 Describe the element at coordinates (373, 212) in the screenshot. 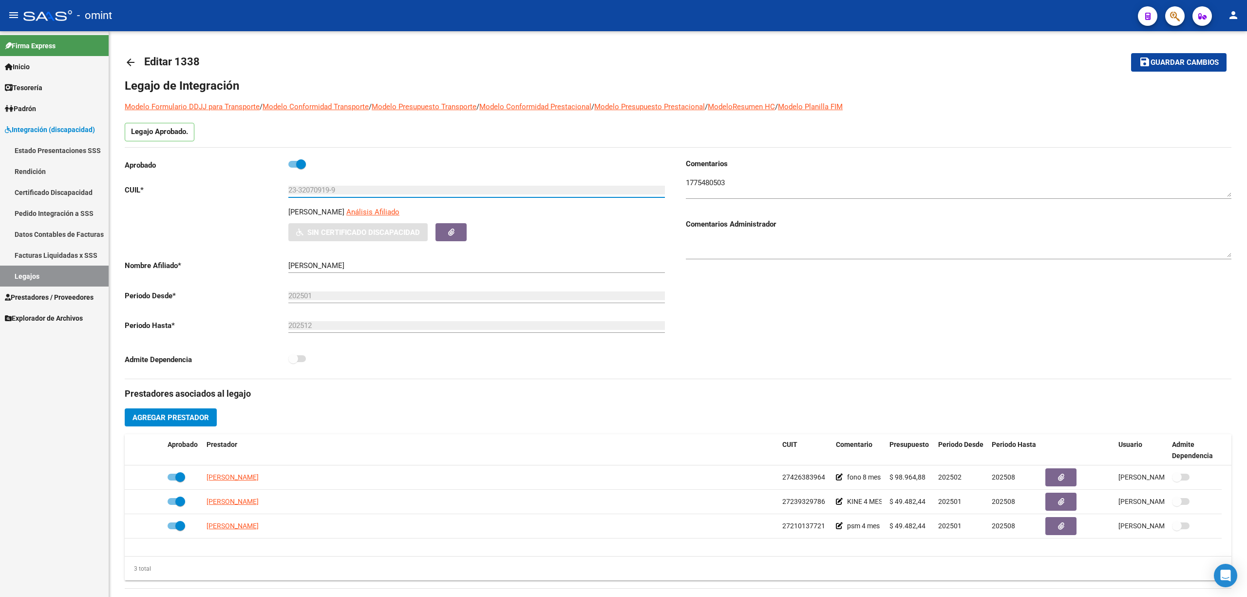

I see `span: Análisis Afiliado` at that location.